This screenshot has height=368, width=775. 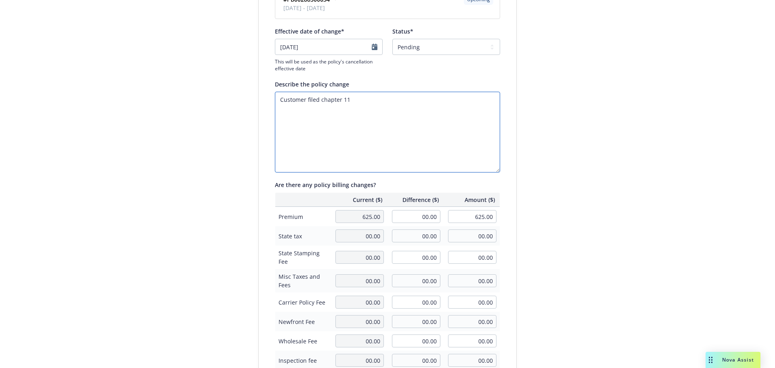 I want to click on span: Status*, so click(x=403, y=31).